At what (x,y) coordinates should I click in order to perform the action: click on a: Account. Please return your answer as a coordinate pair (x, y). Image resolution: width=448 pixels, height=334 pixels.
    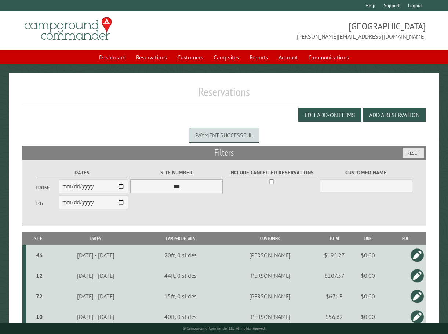
    Looking at the image, I should click on (288, 57).